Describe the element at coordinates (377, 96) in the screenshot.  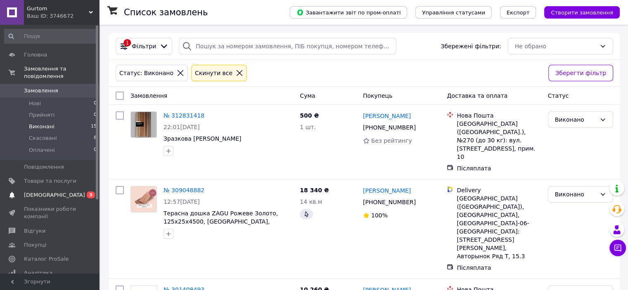
I see `span: Покупець` at that location.